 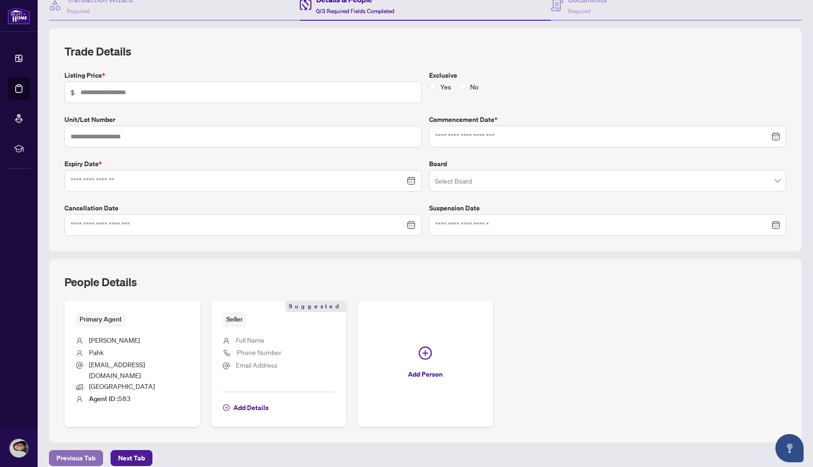 I want to click on span: Primary Agent, so click(x=101, y=319).